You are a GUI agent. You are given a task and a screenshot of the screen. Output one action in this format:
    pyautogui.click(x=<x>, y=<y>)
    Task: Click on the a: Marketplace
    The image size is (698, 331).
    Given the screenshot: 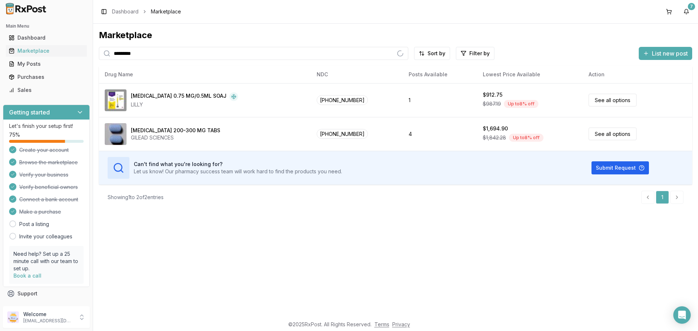 What is the action you would take?
    pyautogui.click(x=46, y=51)
    